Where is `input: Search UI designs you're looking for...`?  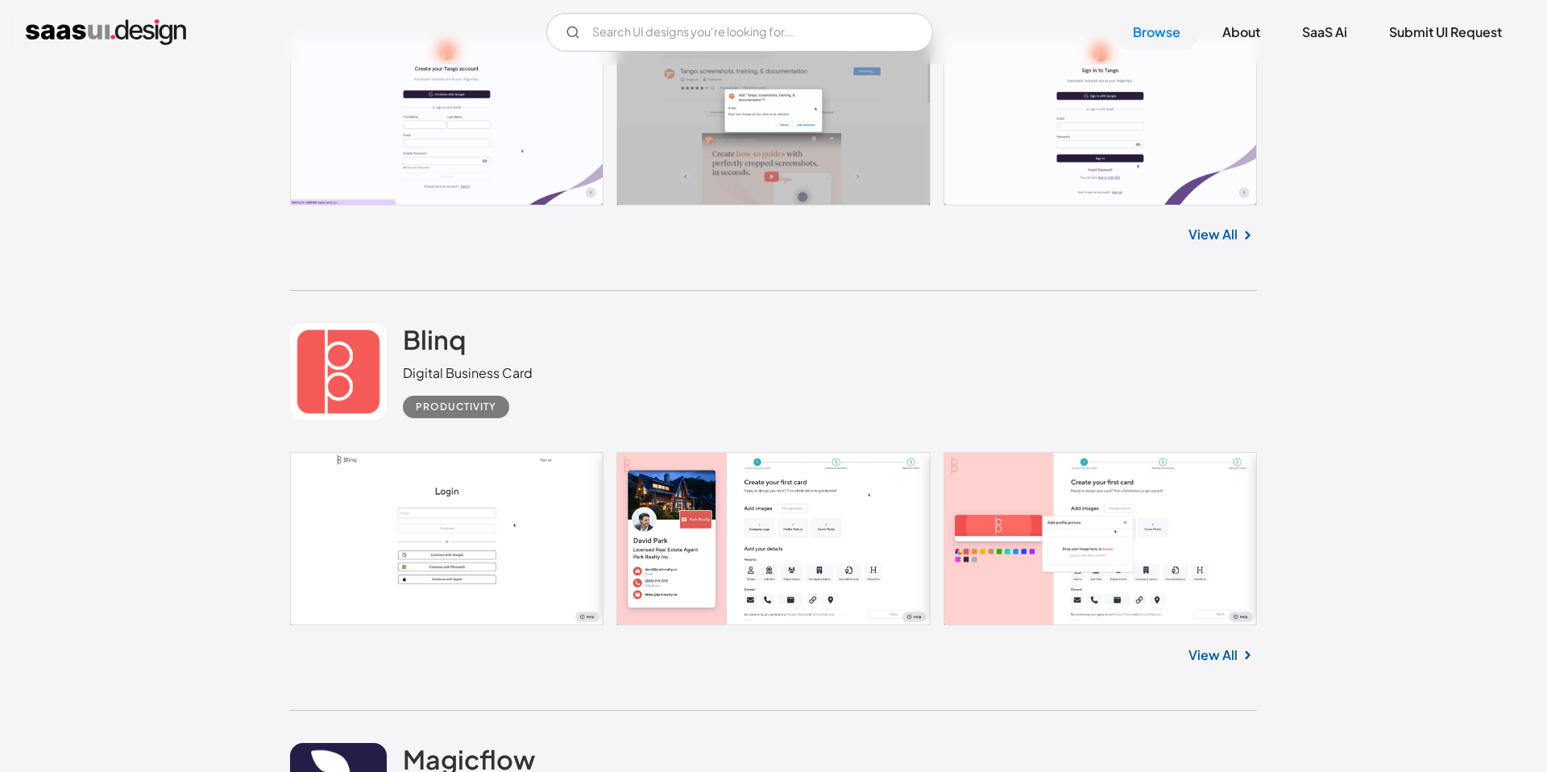 input: Search UI designs you're looking for... is located at coordinates (740, 32).